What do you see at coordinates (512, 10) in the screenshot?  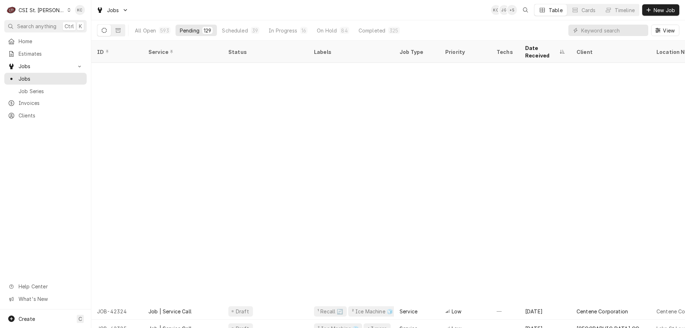 I see `div: + 5` at bounding box center [512, 10].